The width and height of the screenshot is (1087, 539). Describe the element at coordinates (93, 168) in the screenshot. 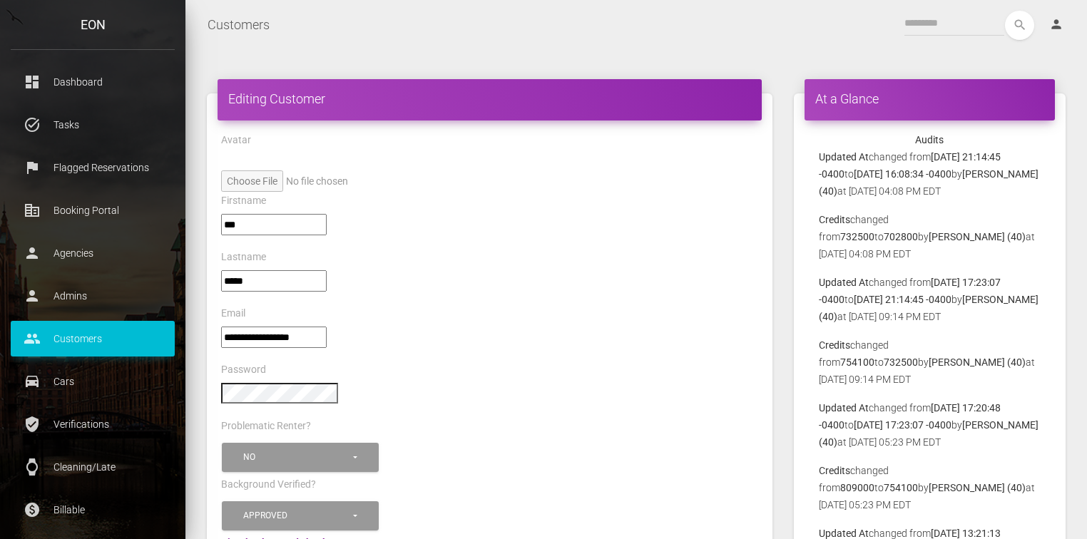

I see `p: Flagged Reservations` at that location.